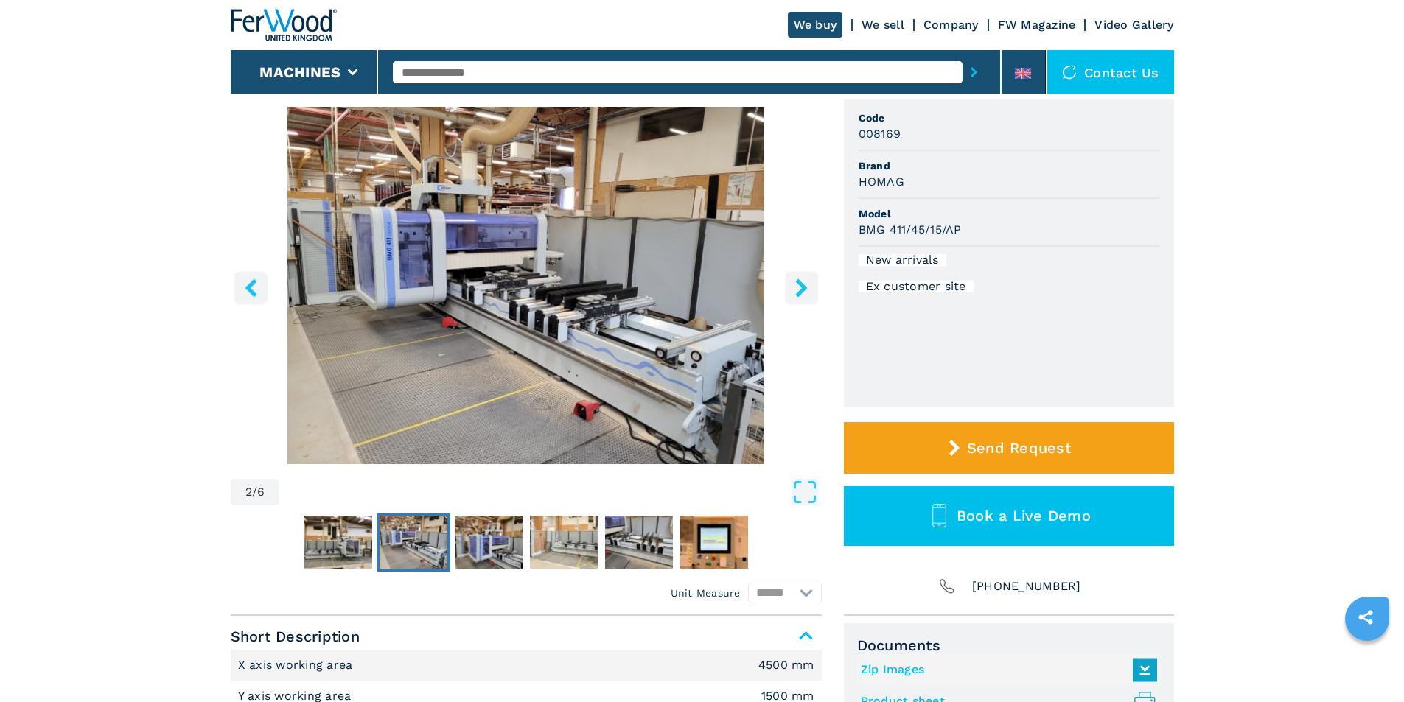 This screenshot has width=1404, height=702. What do you see at coordinates (786, 665) in the screenshot?
I see `em: 4500 mm` at bounding box center [786, 665].